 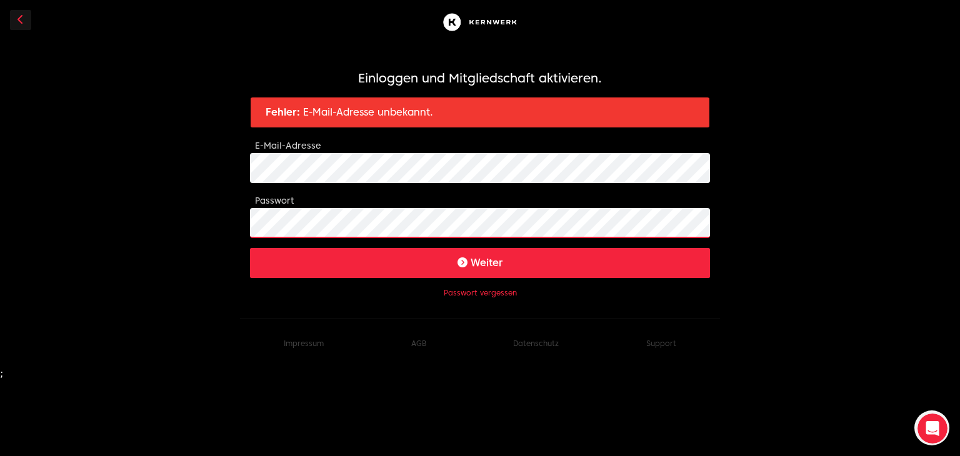 What do you see at coordinates (283, 112) in the screenshot?
I see `strong: Fehler:` at bounding box center [283, 112].